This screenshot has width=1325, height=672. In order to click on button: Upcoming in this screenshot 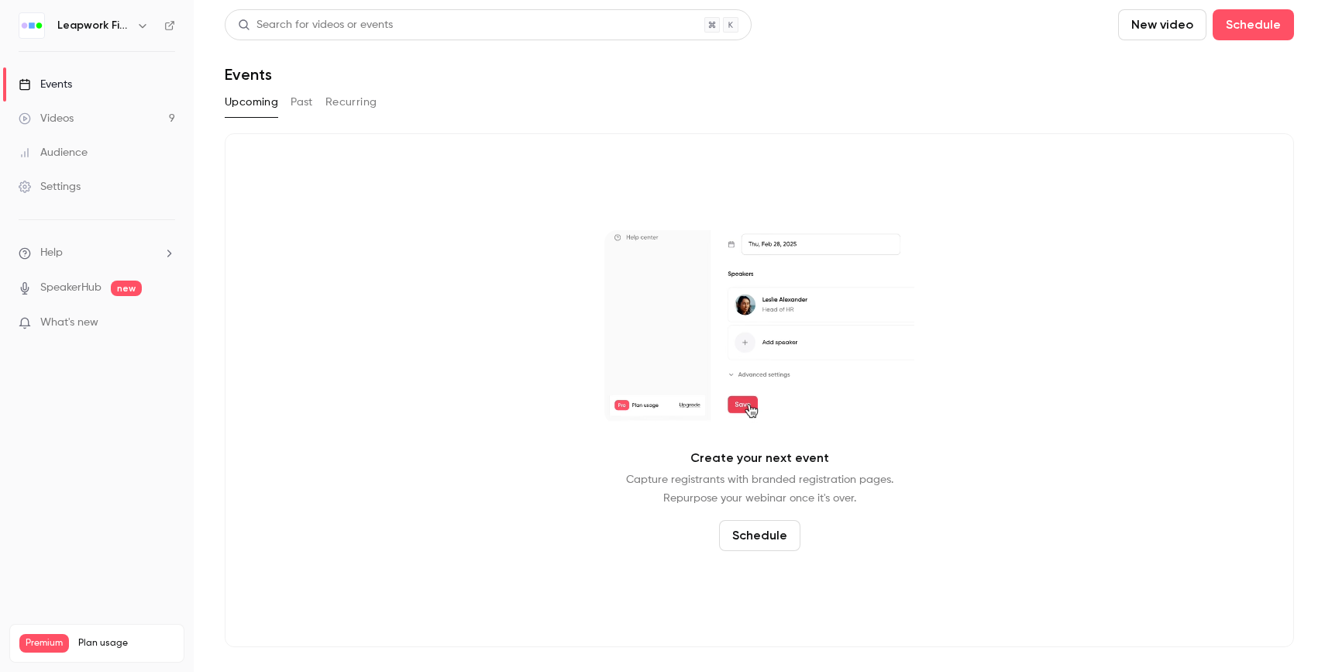, I will do `click(251, 102)`.